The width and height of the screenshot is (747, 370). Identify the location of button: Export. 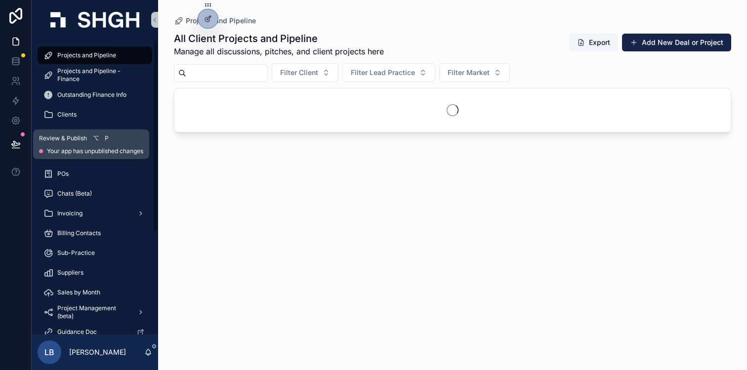
(593, 42).